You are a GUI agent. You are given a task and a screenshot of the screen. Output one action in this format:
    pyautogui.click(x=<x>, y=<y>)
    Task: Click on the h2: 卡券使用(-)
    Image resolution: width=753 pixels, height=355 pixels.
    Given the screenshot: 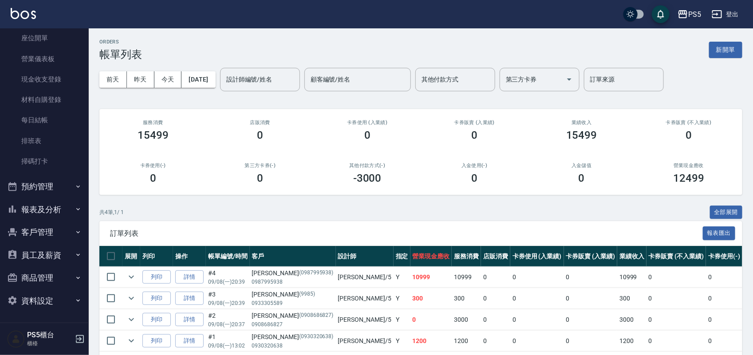 What is the action you would take?
    pyautogui.click(x=153, y=165)
    